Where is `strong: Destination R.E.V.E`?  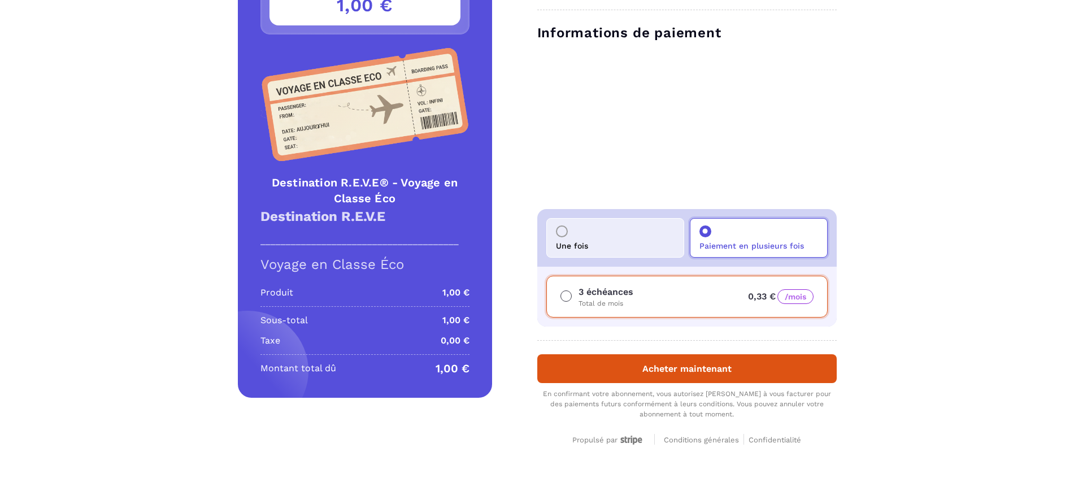
strong: Destination R.E.V.E is located at coordinates (323, 216).